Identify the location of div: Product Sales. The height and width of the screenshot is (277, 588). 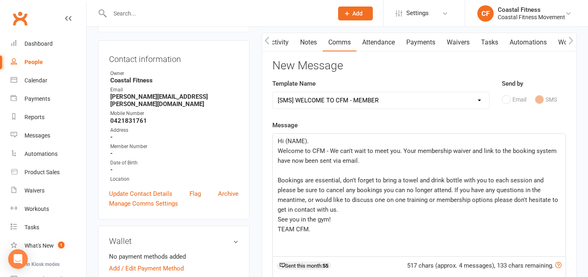
(42, 172).